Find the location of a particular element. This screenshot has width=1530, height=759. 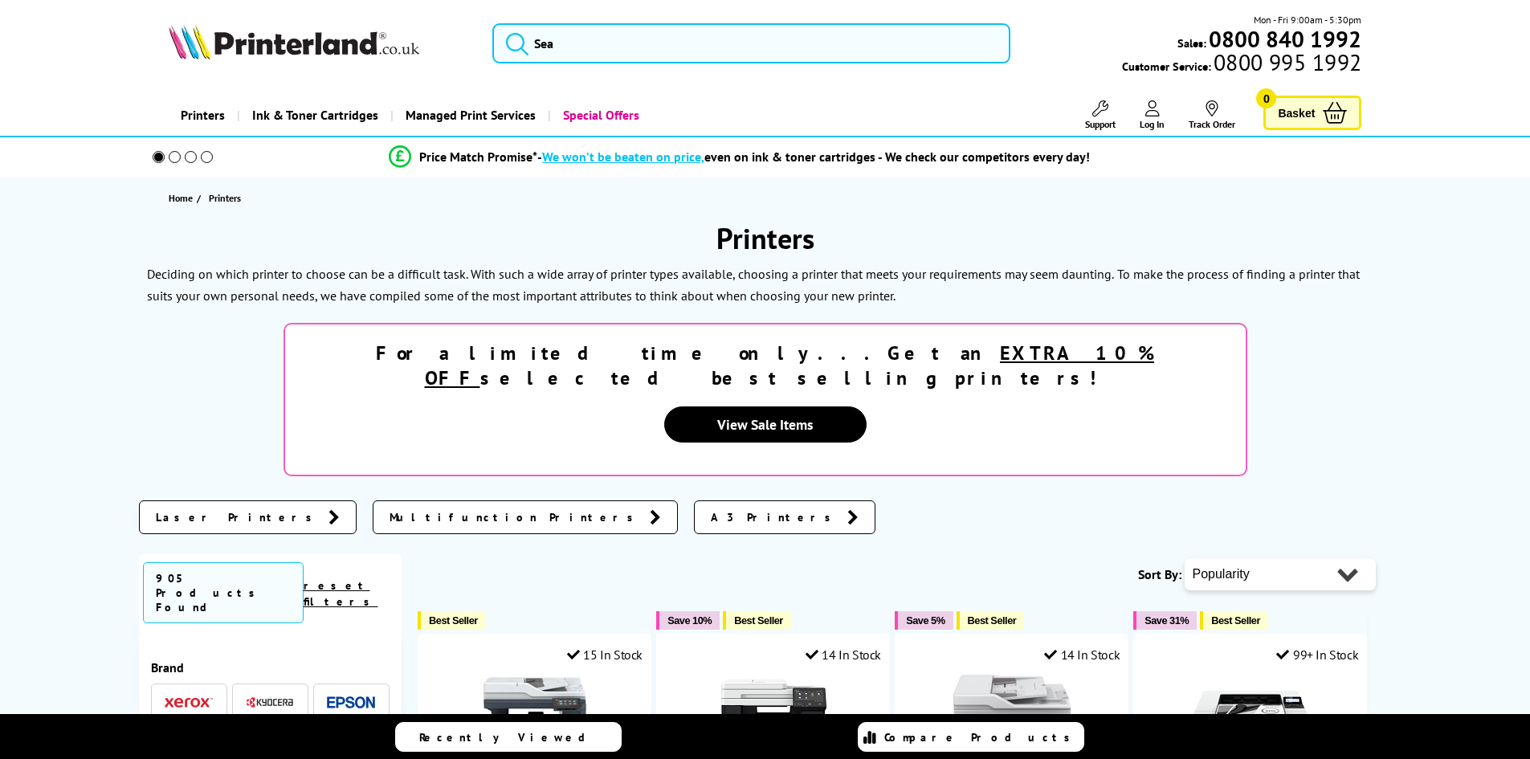

span: 905 Products Found is located at coordinates (223, 593).